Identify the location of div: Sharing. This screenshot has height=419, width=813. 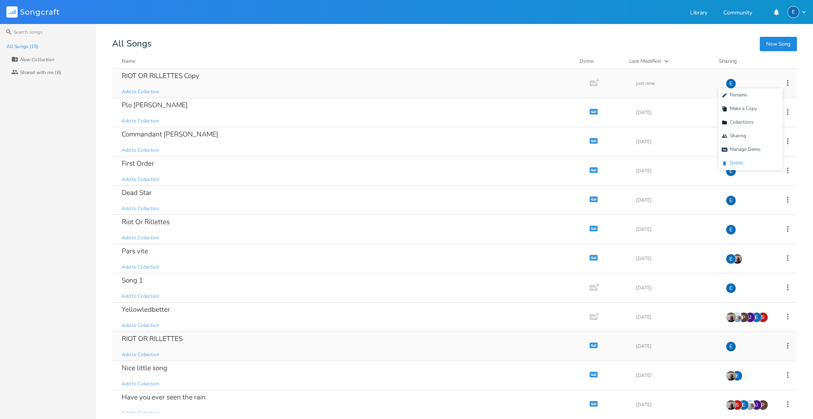
(743, 61).